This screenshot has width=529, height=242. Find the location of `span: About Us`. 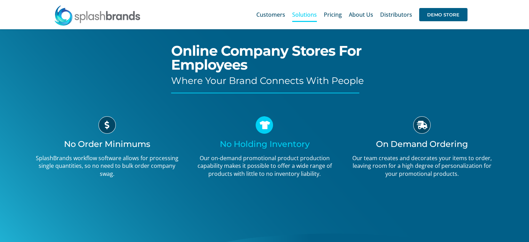

span: About Us is located at coordinates (361, 15).